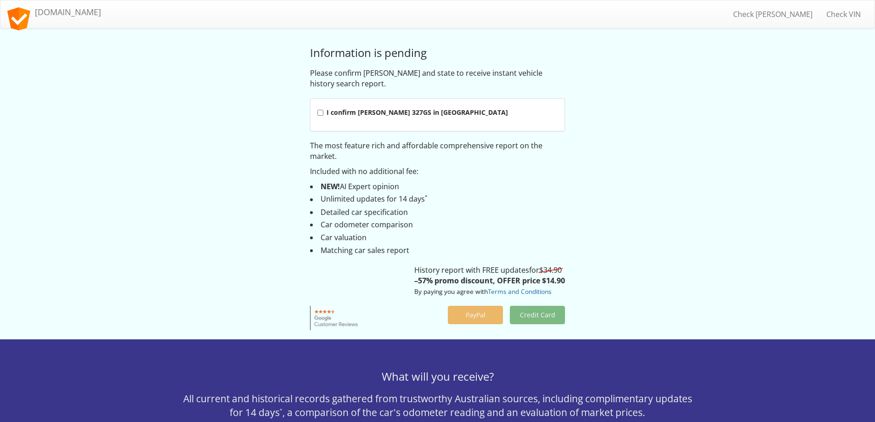 The height and width of the screenshot is (422, 875). I want to click on button: PayPal, so click(476, 315).